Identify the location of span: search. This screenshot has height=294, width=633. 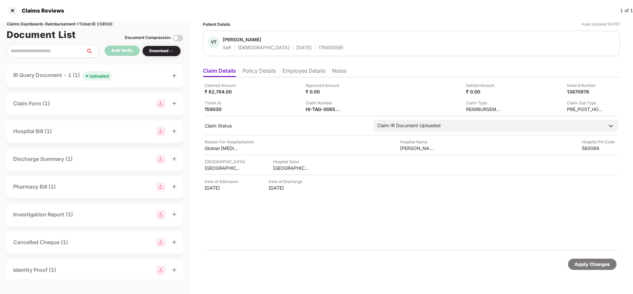
(92, 51).